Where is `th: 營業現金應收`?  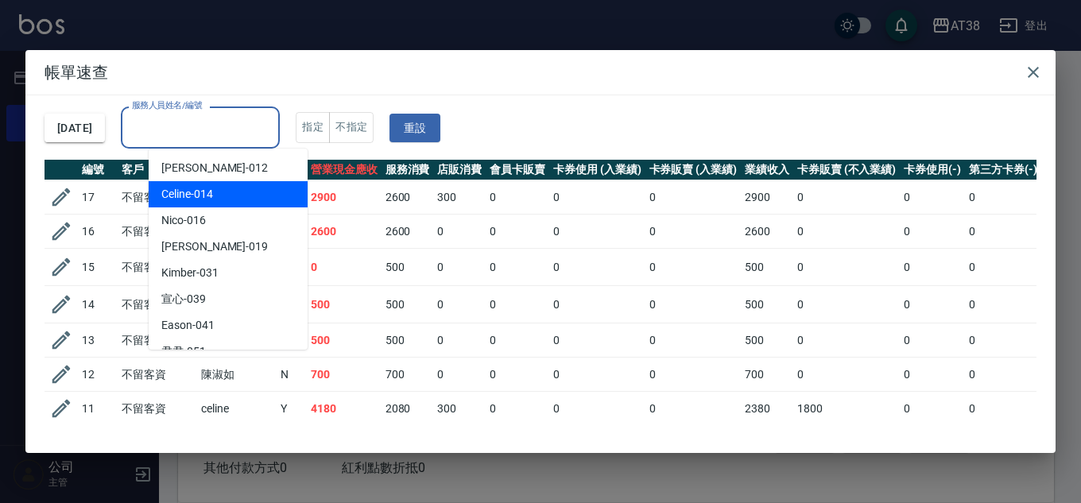 th: 營業現金應收 is located at coordinates (344, 170).